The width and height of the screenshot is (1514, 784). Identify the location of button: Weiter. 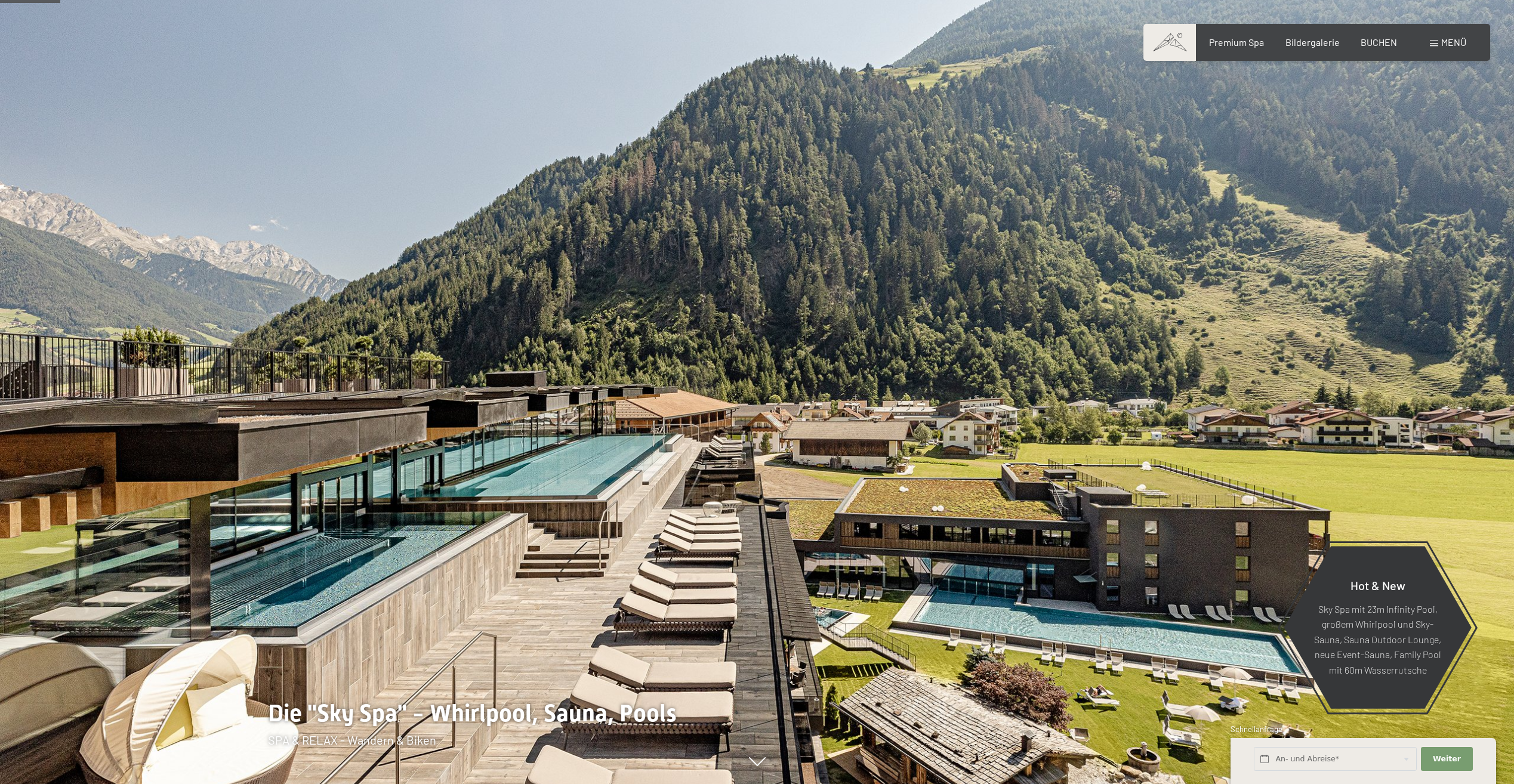
(1447, 759).